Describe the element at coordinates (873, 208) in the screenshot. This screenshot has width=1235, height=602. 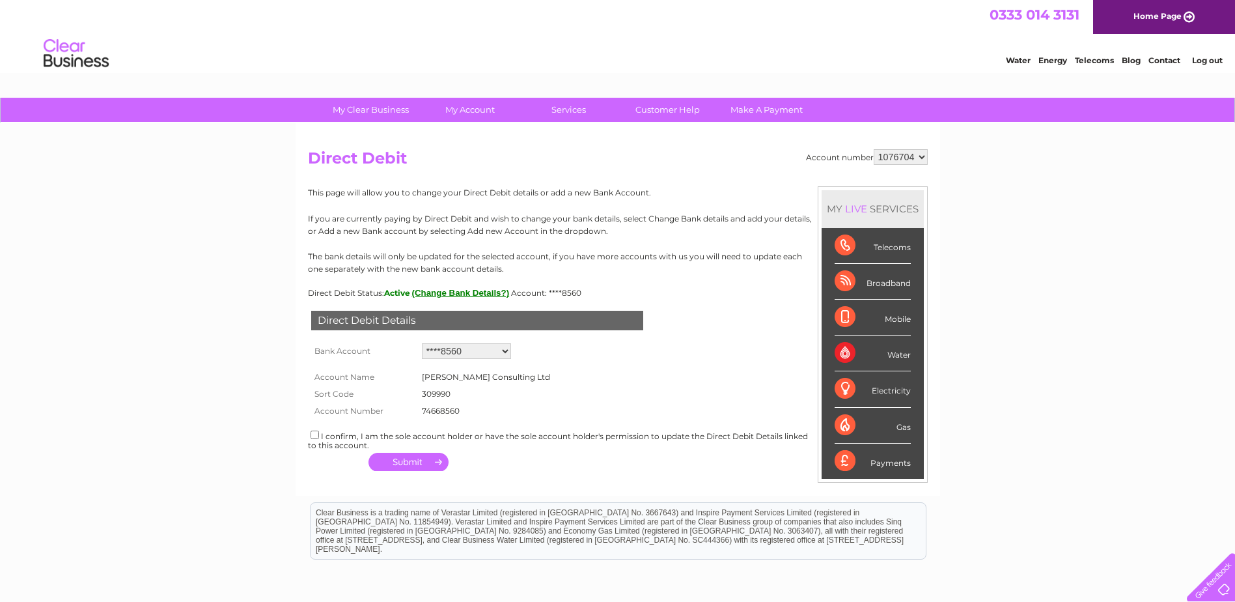
I see `div: MY SERVICES` at that location.